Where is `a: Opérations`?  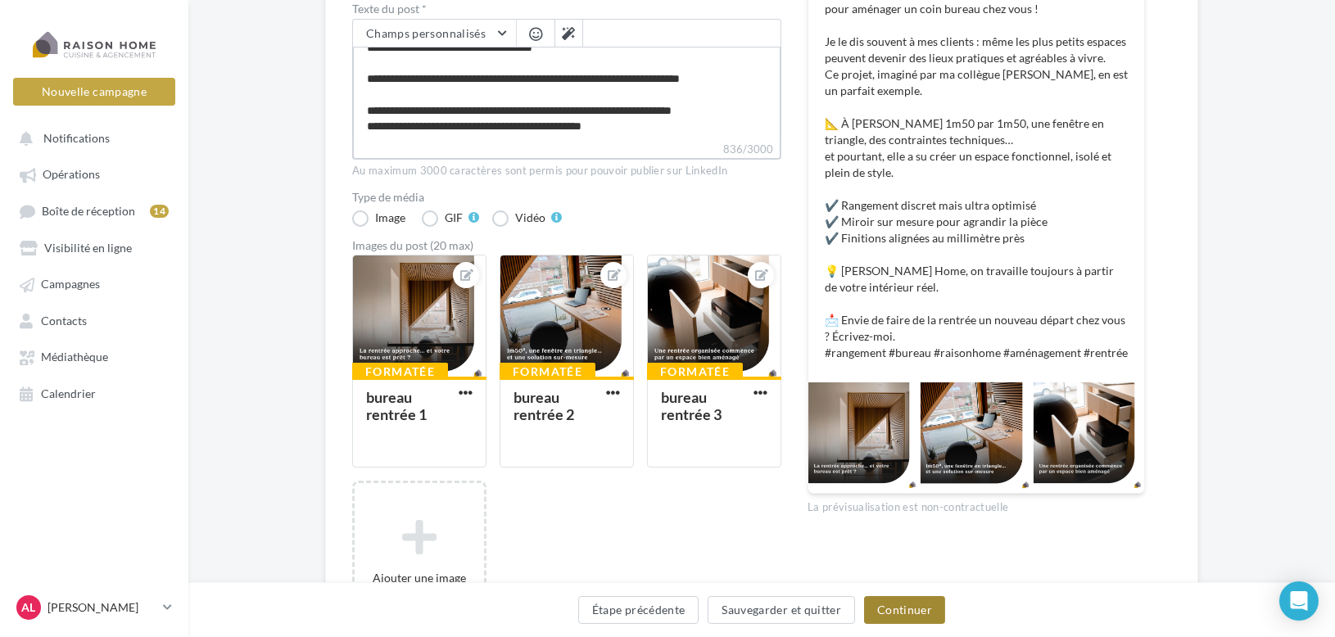 a: Opérations is located at coordinates (94, 174).